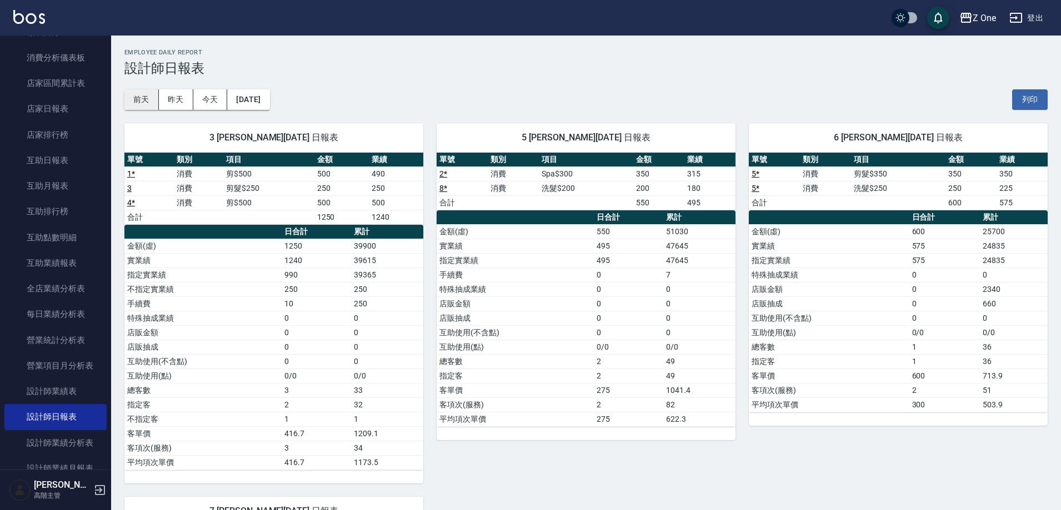  Describe the element at coordinates (513, 188) in the screenshot. I see `td: 消費` at that location.